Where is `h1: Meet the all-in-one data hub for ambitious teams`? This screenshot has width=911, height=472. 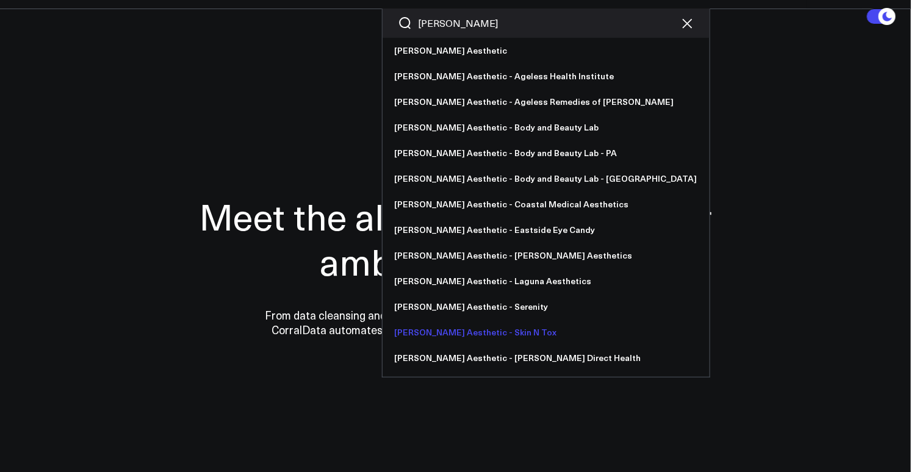
h1: Meet the all-in-one data hub for ambitious teams is located at coordinates (456, 239).